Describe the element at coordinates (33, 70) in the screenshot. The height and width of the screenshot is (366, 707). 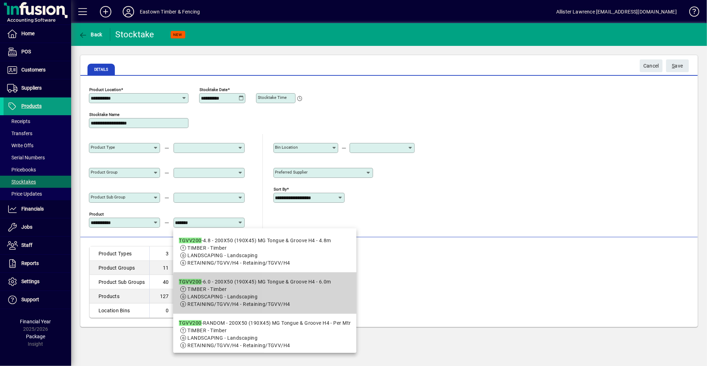
I see `span: Customers` at that location.